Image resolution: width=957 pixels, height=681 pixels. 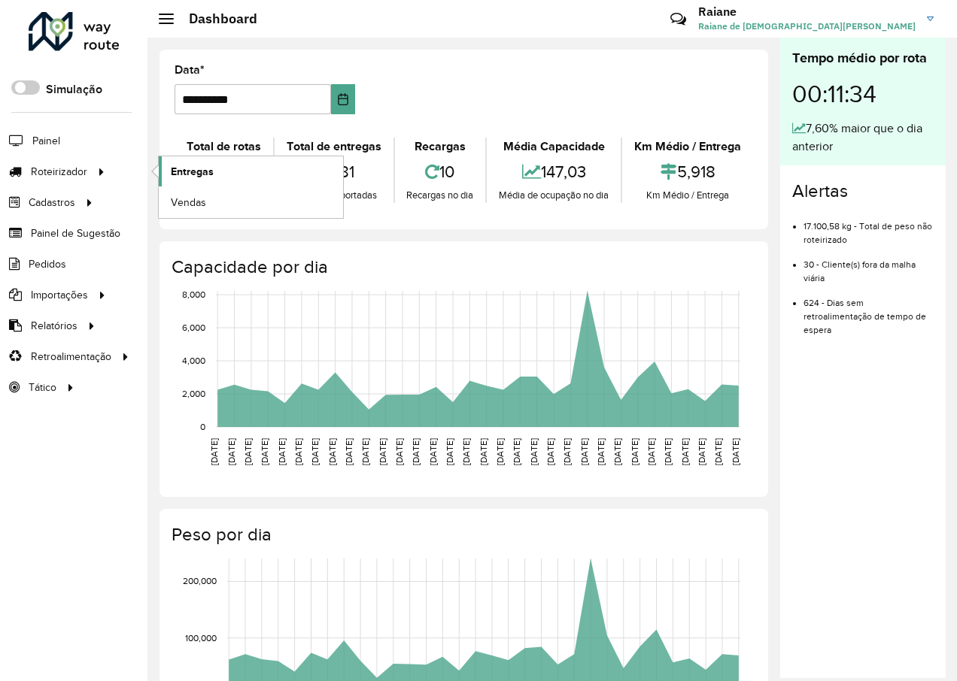 What do you see at coordinates (440, 196) in the screenshot?
I see `div: Recargas no dia` at bounding box center [440, 196].